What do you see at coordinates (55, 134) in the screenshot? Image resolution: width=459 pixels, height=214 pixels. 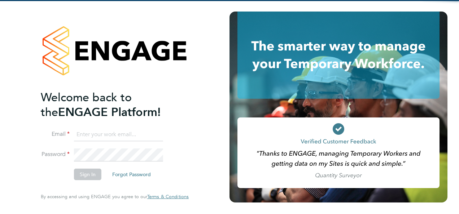 I see `label: Email` at bounding box center [55, 134].